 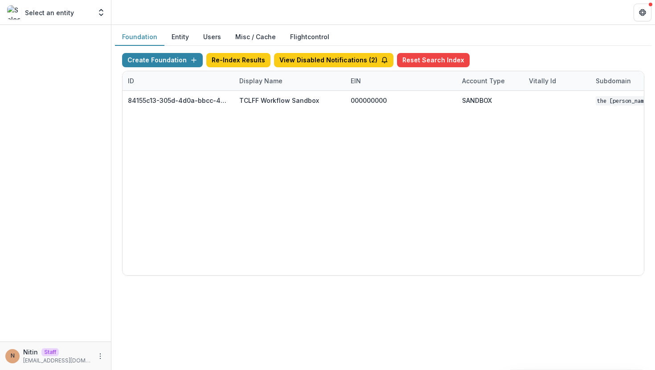 I want to click on button: Foundation, so click(x=139, y=37).